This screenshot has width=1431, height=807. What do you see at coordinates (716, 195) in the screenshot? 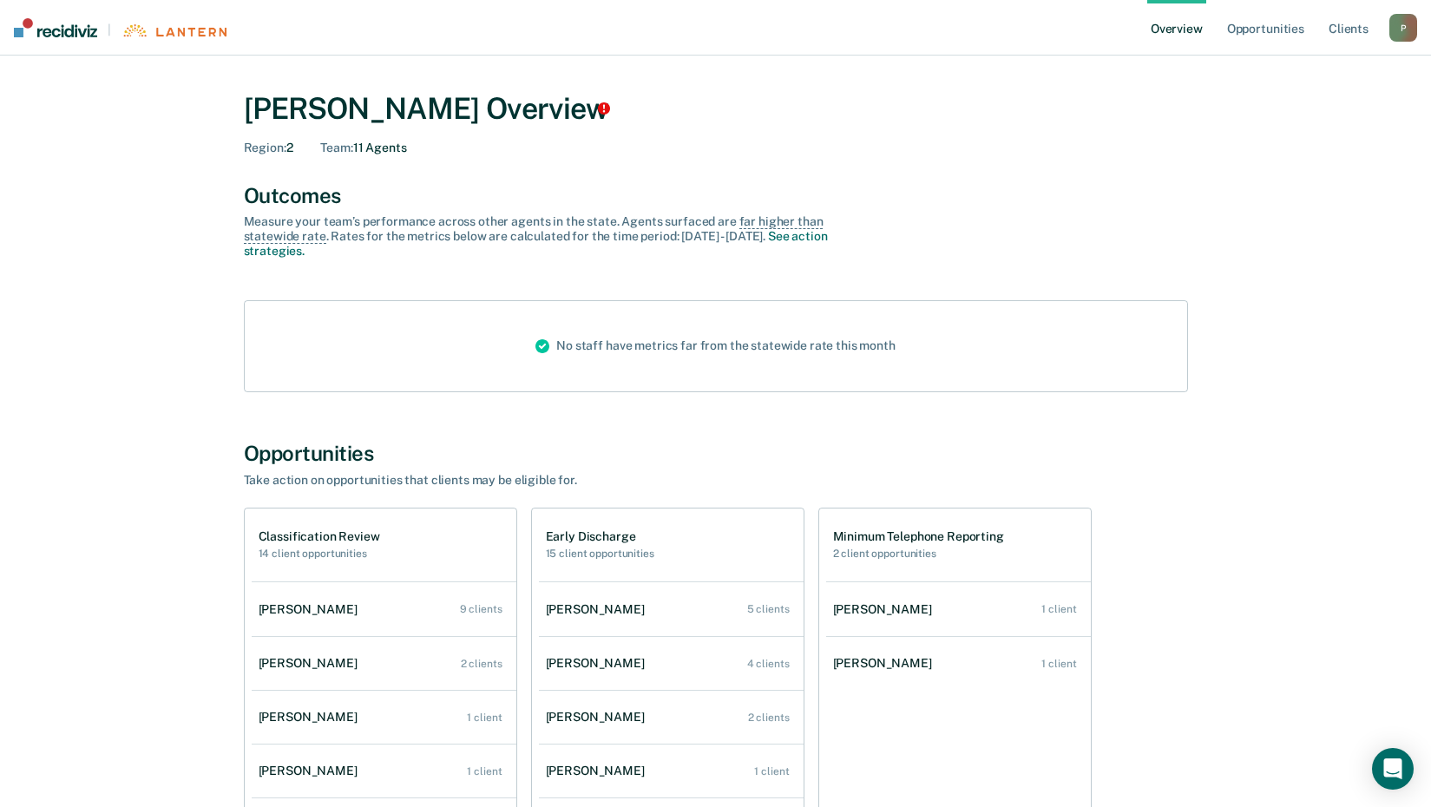
I see `div: Outcomes` at bounding box center [716, 195].